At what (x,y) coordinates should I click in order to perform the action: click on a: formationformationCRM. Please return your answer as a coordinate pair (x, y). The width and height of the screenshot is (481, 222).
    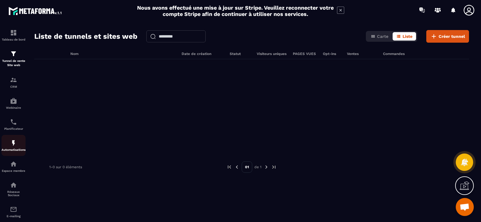
    Looking at the image, I should click on (14, 82).